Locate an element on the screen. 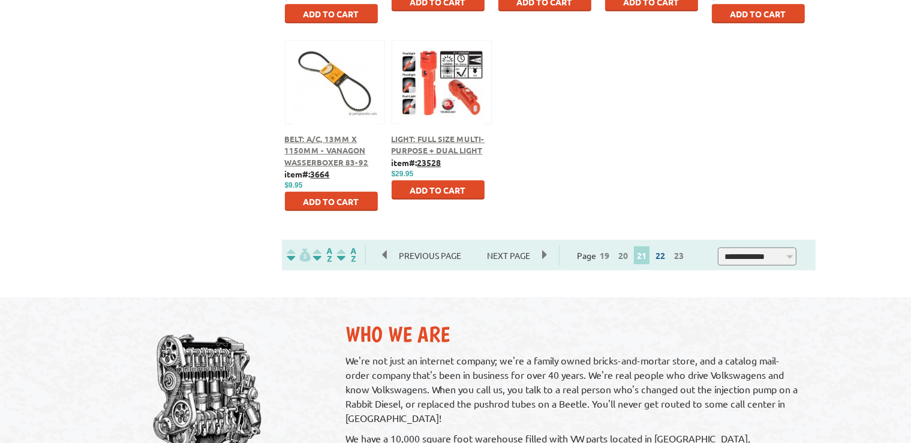 The image size is (911, 443). img: Sort by Sales Rank is located at coordinates (346, 255).